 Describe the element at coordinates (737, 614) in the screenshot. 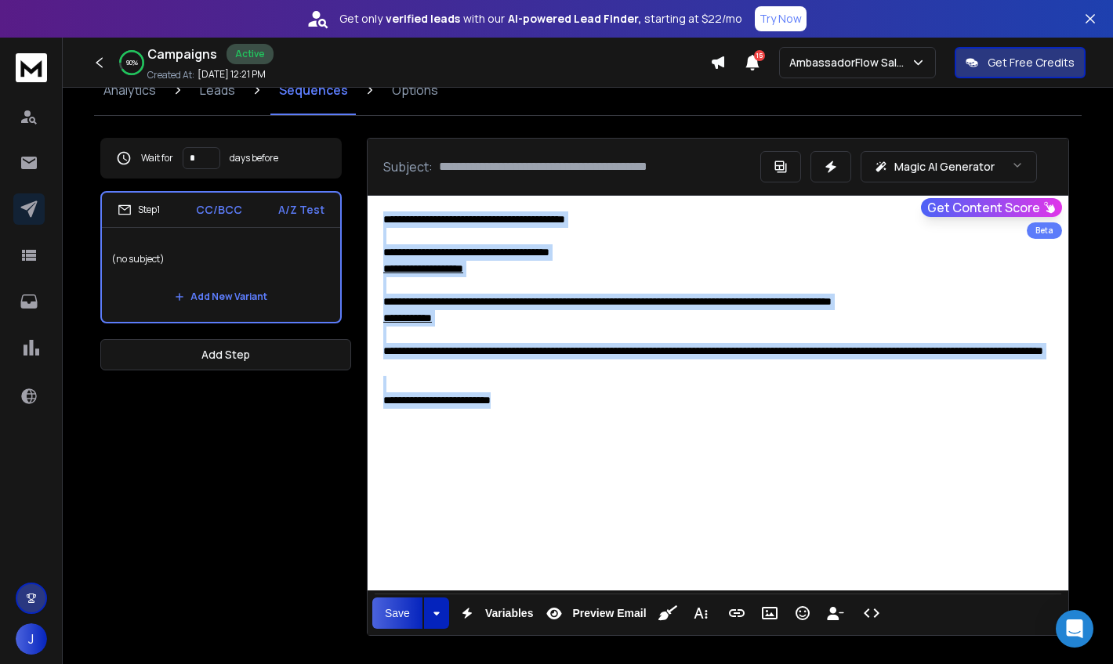

I see `button: Insert Link (⌘K)` at that location.